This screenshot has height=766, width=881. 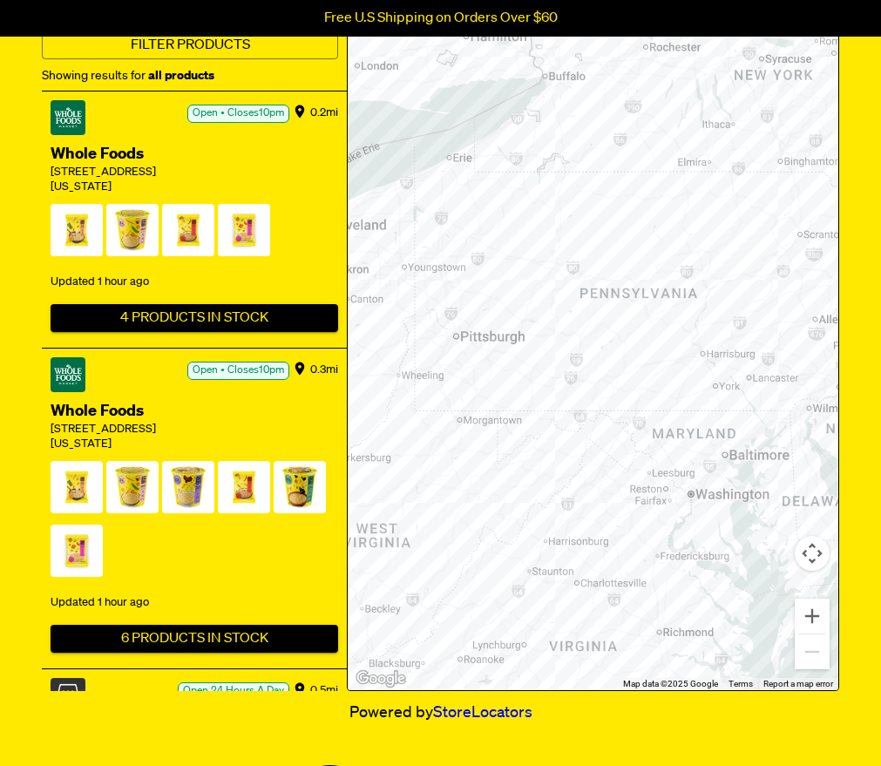 I want to click on div: Showing results for, so click(x=190, y=76).